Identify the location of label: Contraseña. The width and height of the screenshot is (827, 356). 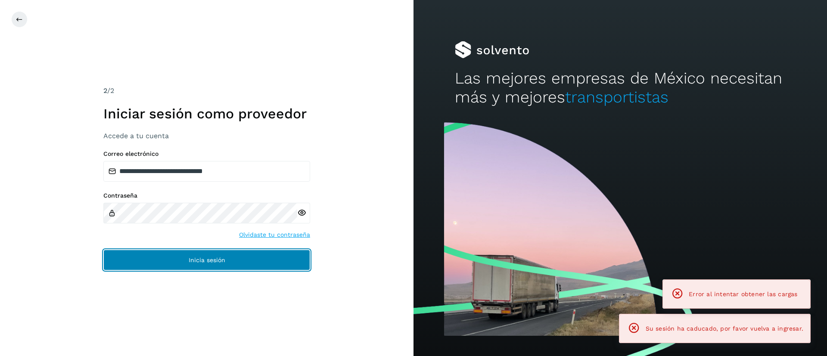
(207, 196).